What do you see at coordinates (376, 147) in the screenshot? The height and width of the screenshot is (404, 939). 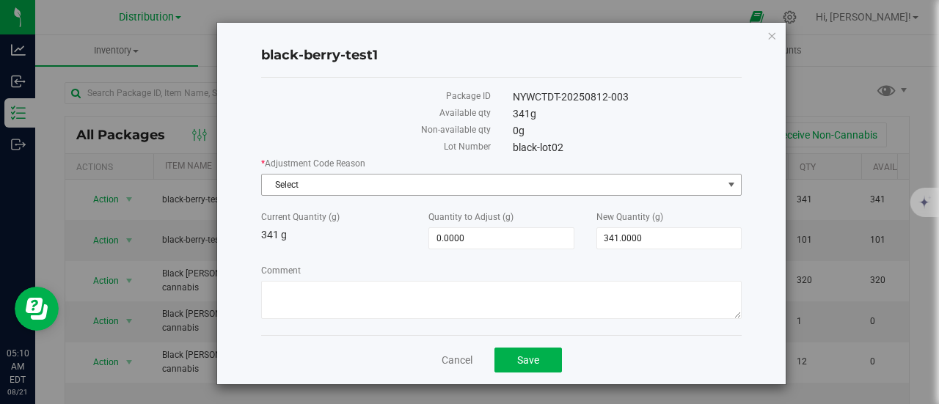 I see `label: Lot Number` at bounding box center [376, 147].